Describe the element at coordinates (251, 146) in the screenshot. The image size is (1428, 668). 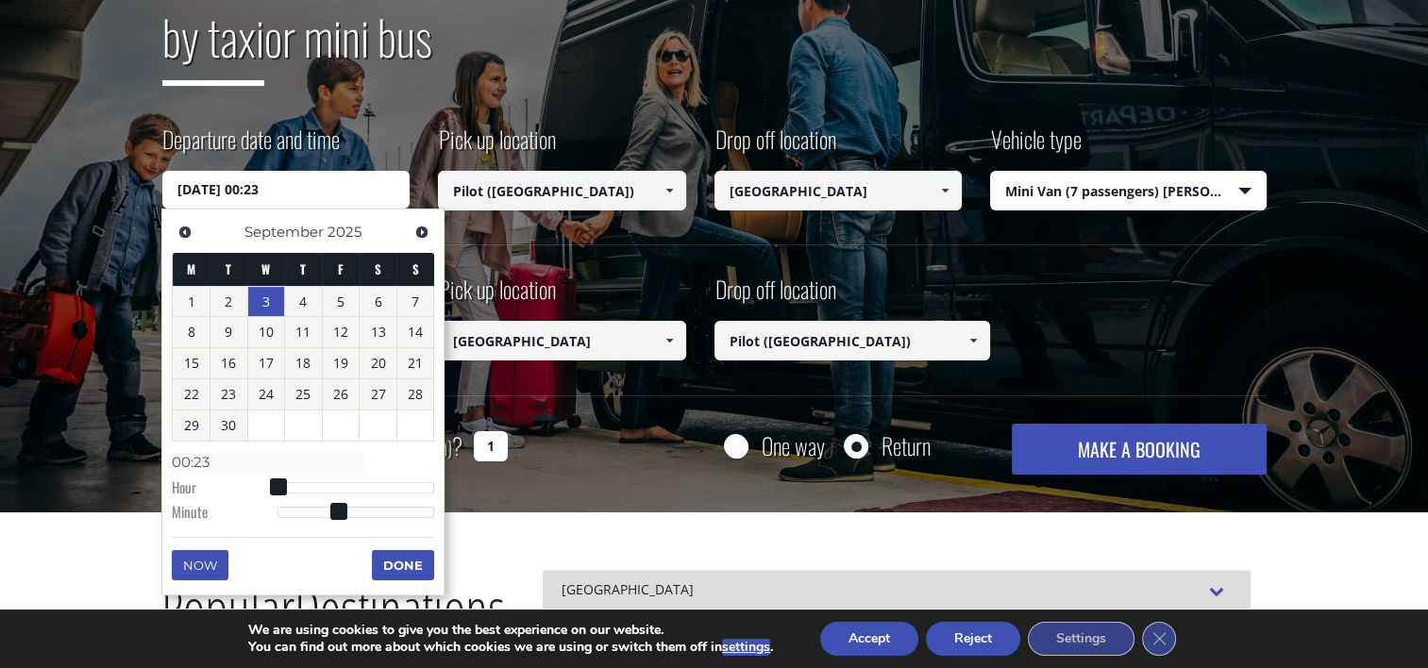
I see `label: Departure date and time` at that location.